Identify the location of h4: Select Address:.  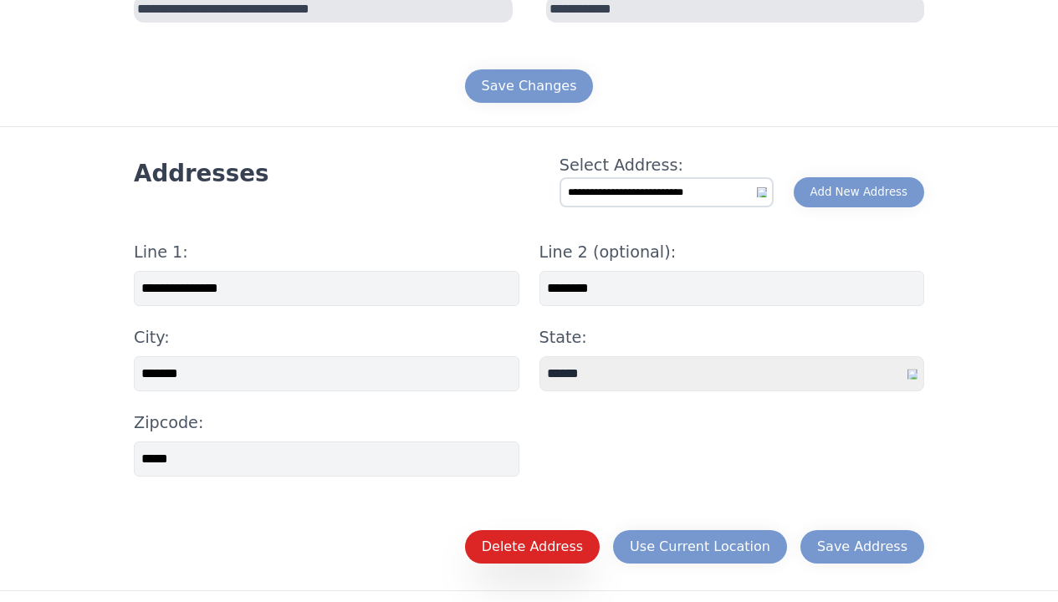
(667, 166).